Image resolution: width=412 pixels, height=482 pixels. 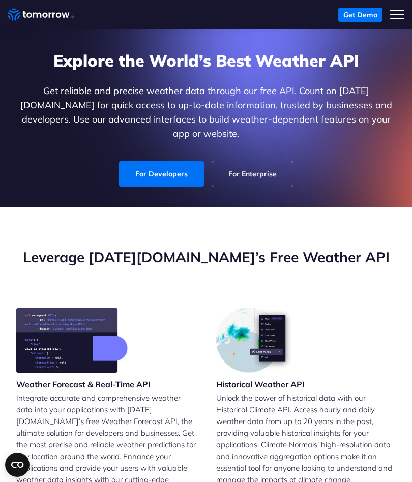 I want to click on a: Get Demo, so click(x=360, y=15).